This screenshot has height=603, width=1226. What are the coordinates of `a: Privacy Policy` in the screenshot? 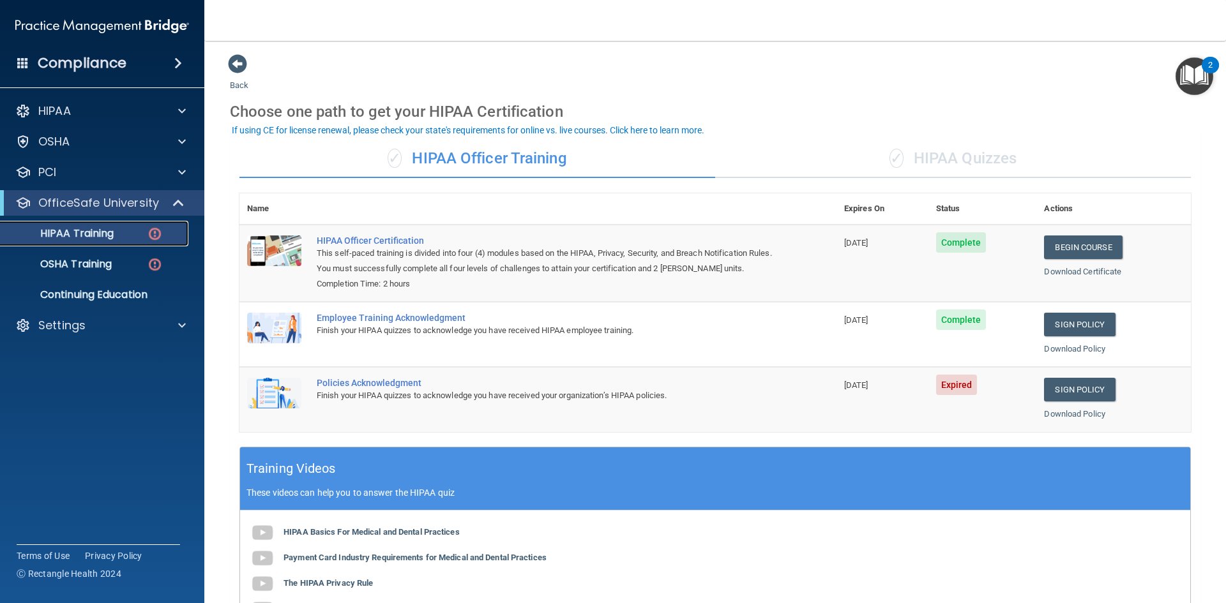 It's located at (114, 556).